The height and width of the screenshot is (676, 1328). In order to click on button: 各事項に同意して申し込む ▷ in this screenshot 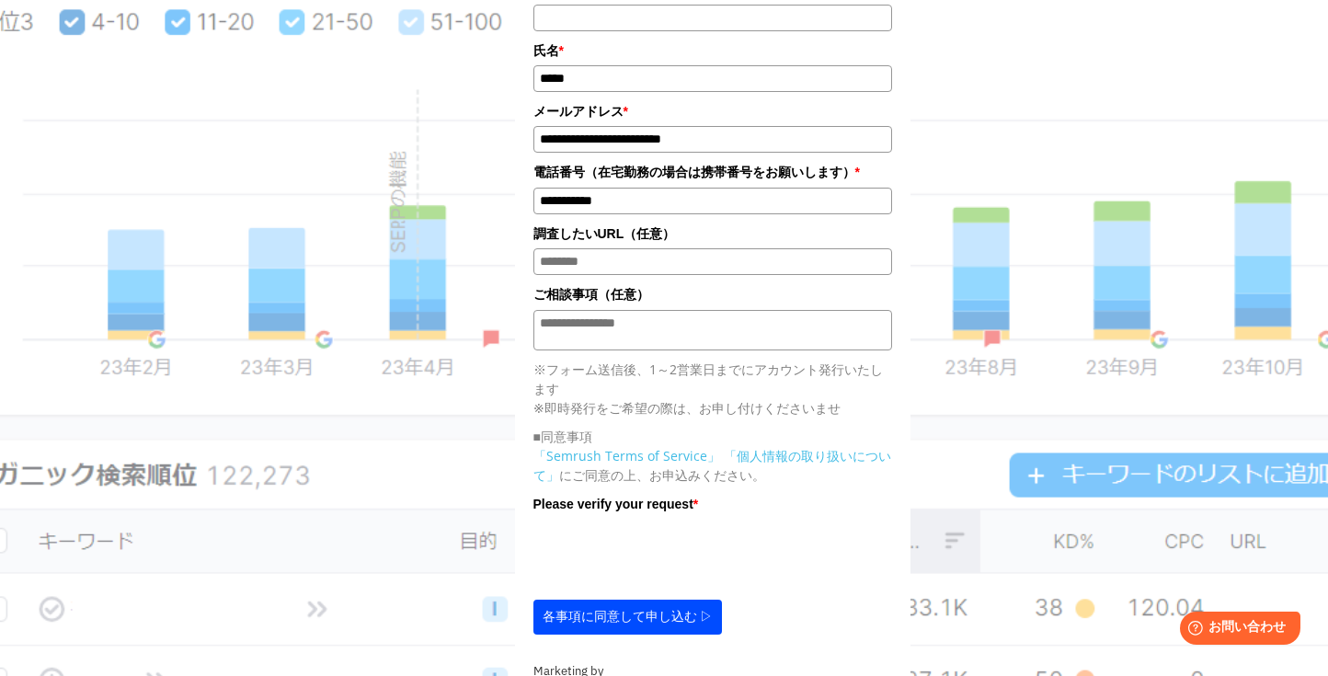, I will do `click(628, 617)`.